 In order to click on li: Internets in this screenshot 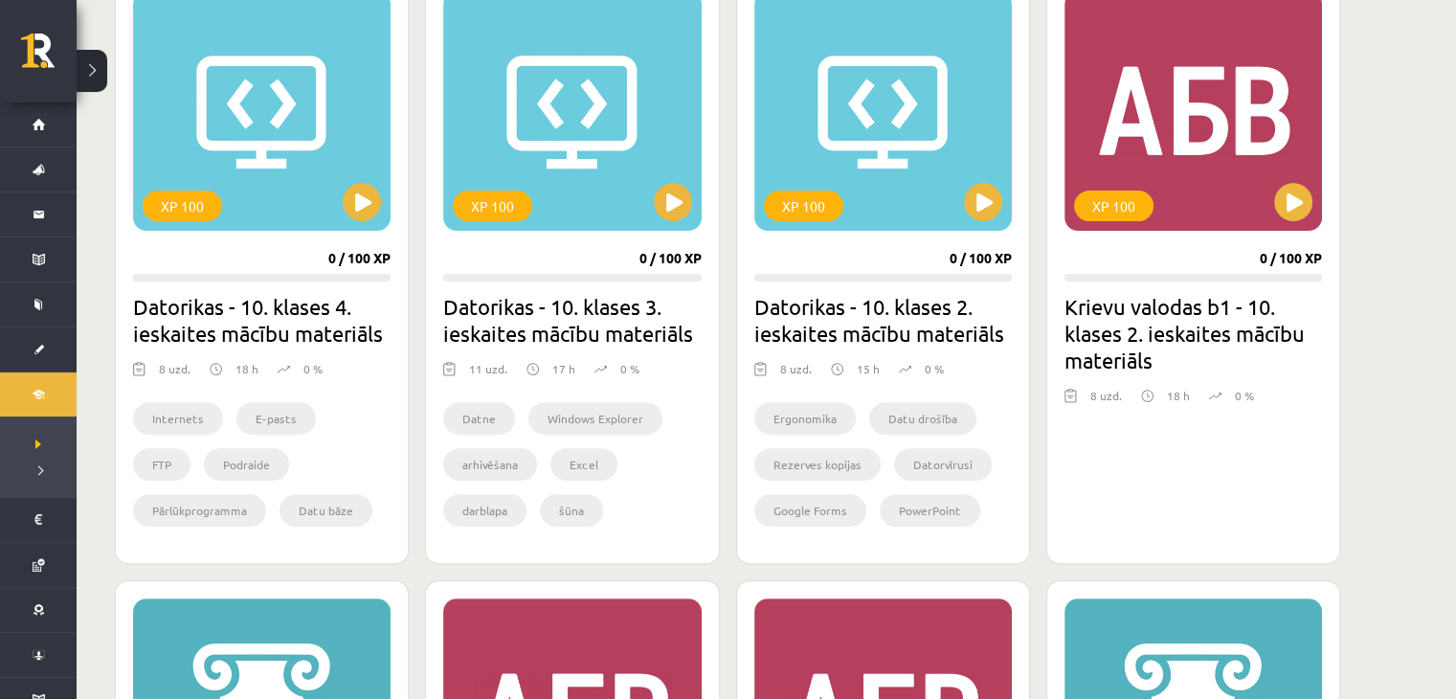, I will do `click(178, 418)`.